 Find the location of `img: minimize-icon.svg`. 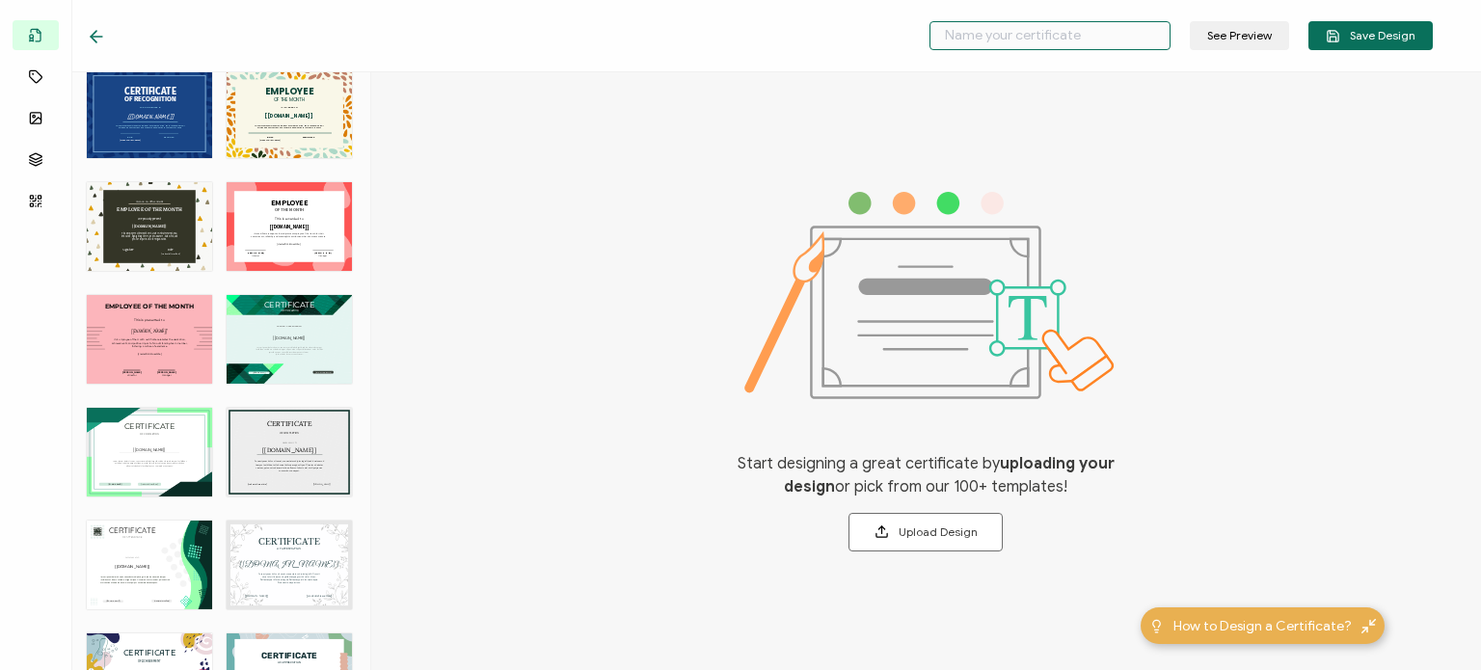

img: minimize-icon.svg is located at coordinates (1368, 626).